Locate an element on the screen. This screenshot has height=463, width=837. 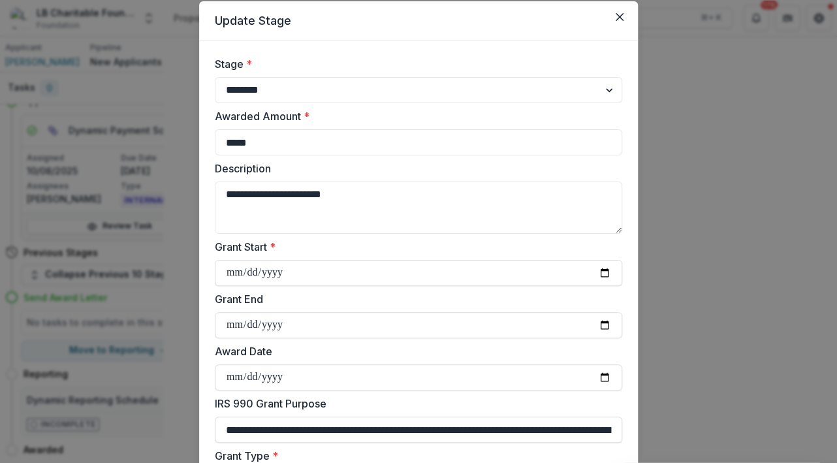
label: IRS 990 Grant Purpose is located at coordinates (415, 404).